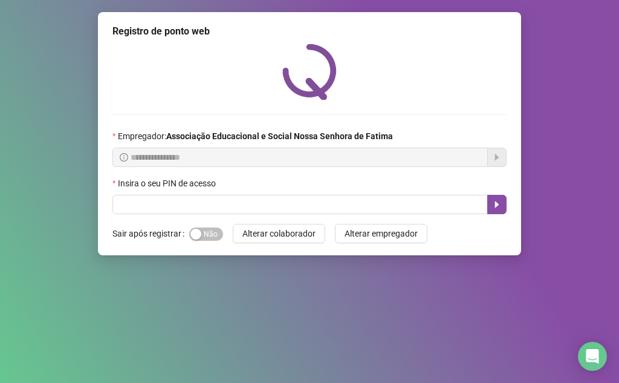 The height and width of the screenshot is (383, 619). I want to click on span: info-circle, so click(124, 157).